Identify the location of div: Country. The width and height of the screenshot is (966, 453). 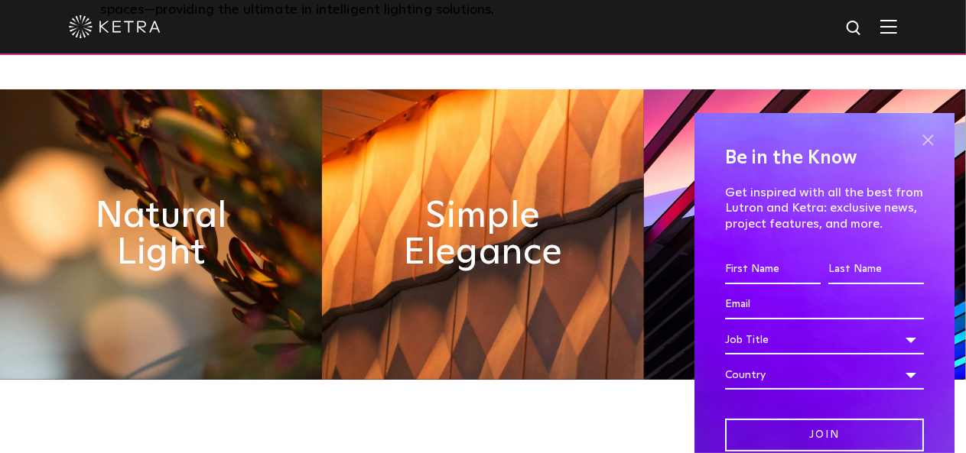
(824, 375).